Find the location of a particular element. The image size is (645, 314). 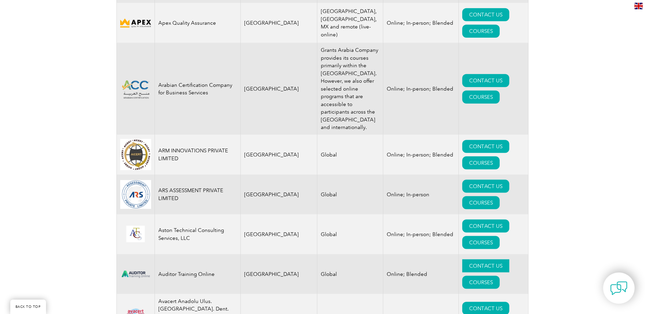

img: d024547b-a6e0-e911-a812-000d3a795b83-logo.png is located at coordinates (136, 274).